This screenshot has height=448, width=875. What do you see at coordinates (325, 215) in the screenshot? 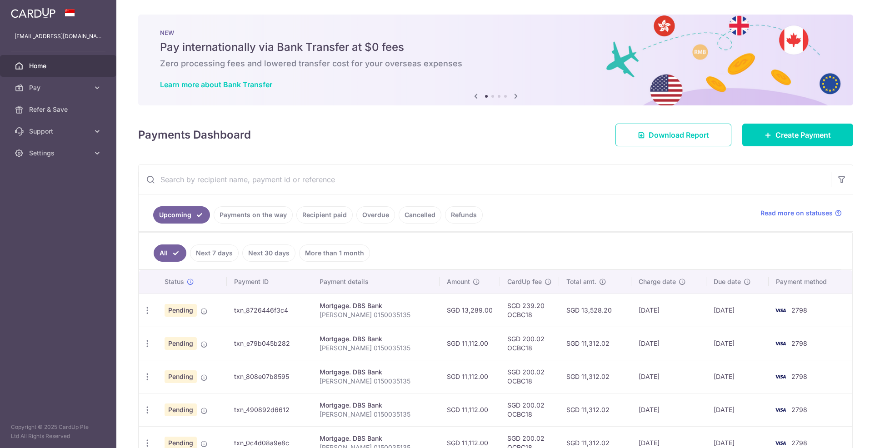
I see `a: Recipient paid` at bounding box center [325, 215].